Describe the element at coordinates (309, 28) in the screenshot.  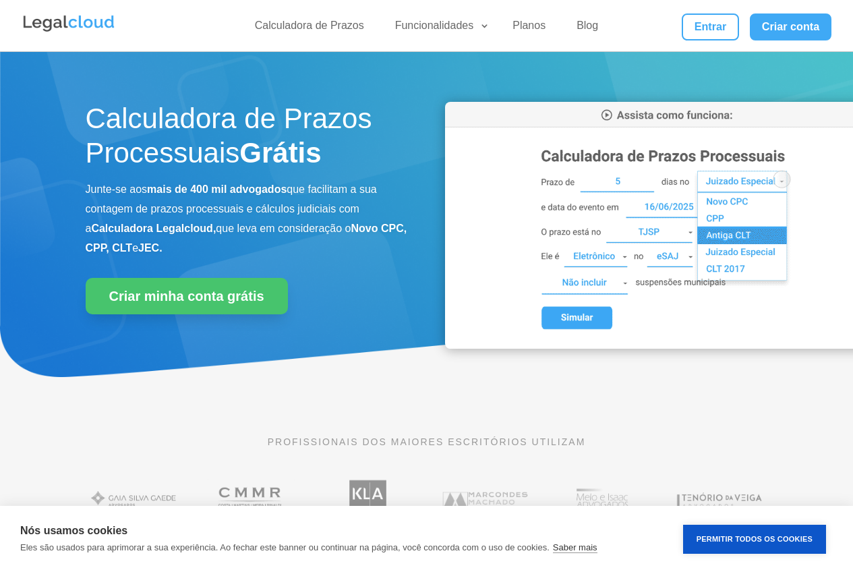
I see `a: Calculadora de Prazos` at that location.